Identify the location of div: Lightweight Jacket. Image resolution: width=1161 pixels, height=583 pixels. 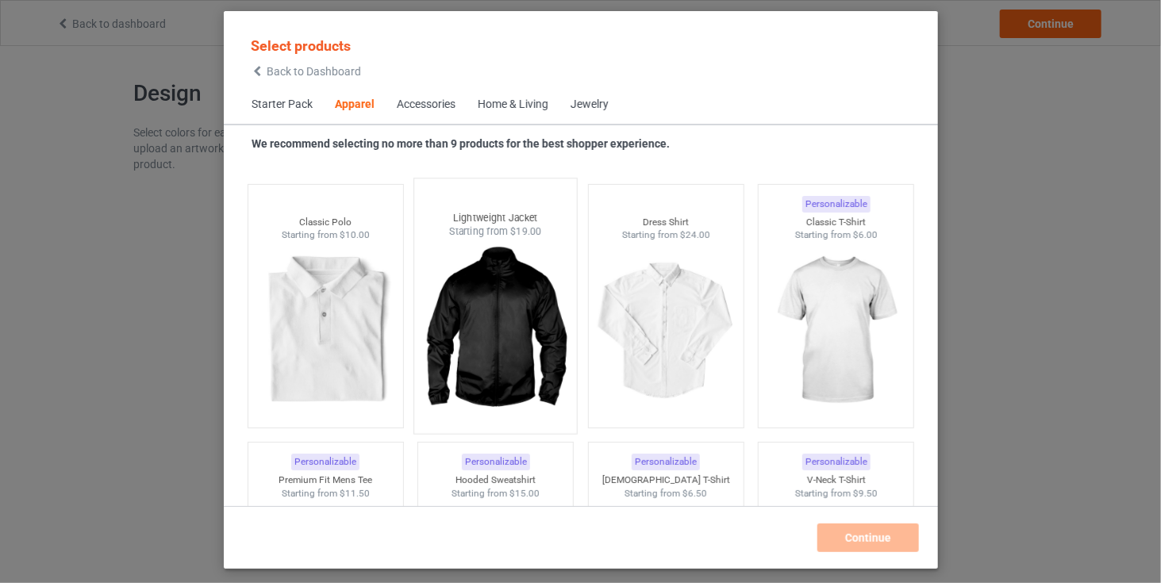
(495, 217).